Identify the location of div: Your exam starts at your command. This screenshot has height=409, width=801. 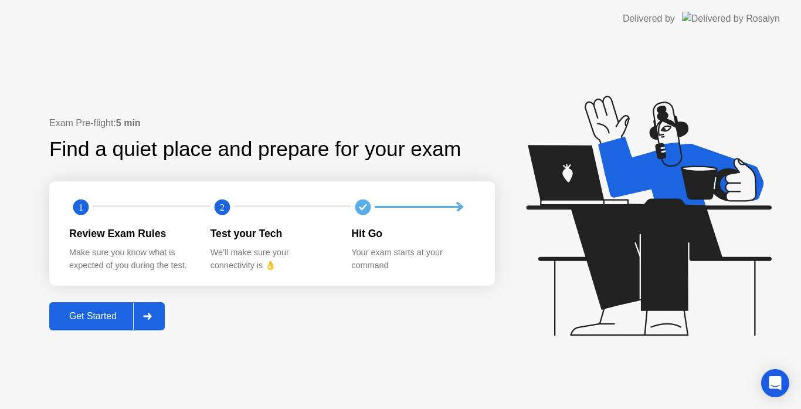
(412, 259).